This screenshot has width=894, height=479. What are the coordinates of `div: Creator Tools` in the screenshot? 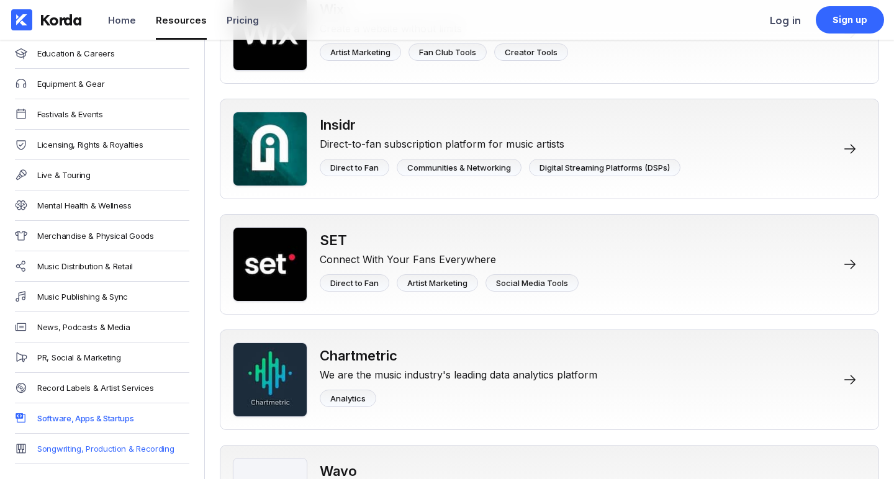 It's located at (531, 52).